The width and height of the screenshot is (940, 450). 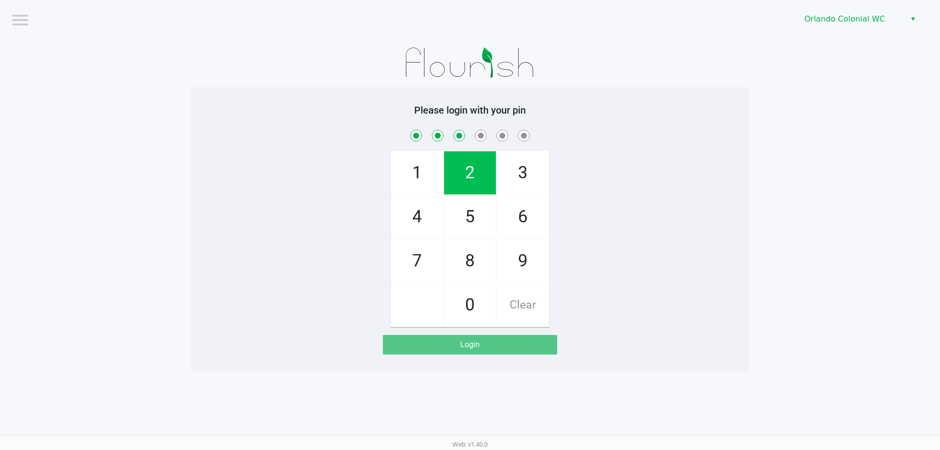 I want to click on span: 4, so click(x=417, y=217).